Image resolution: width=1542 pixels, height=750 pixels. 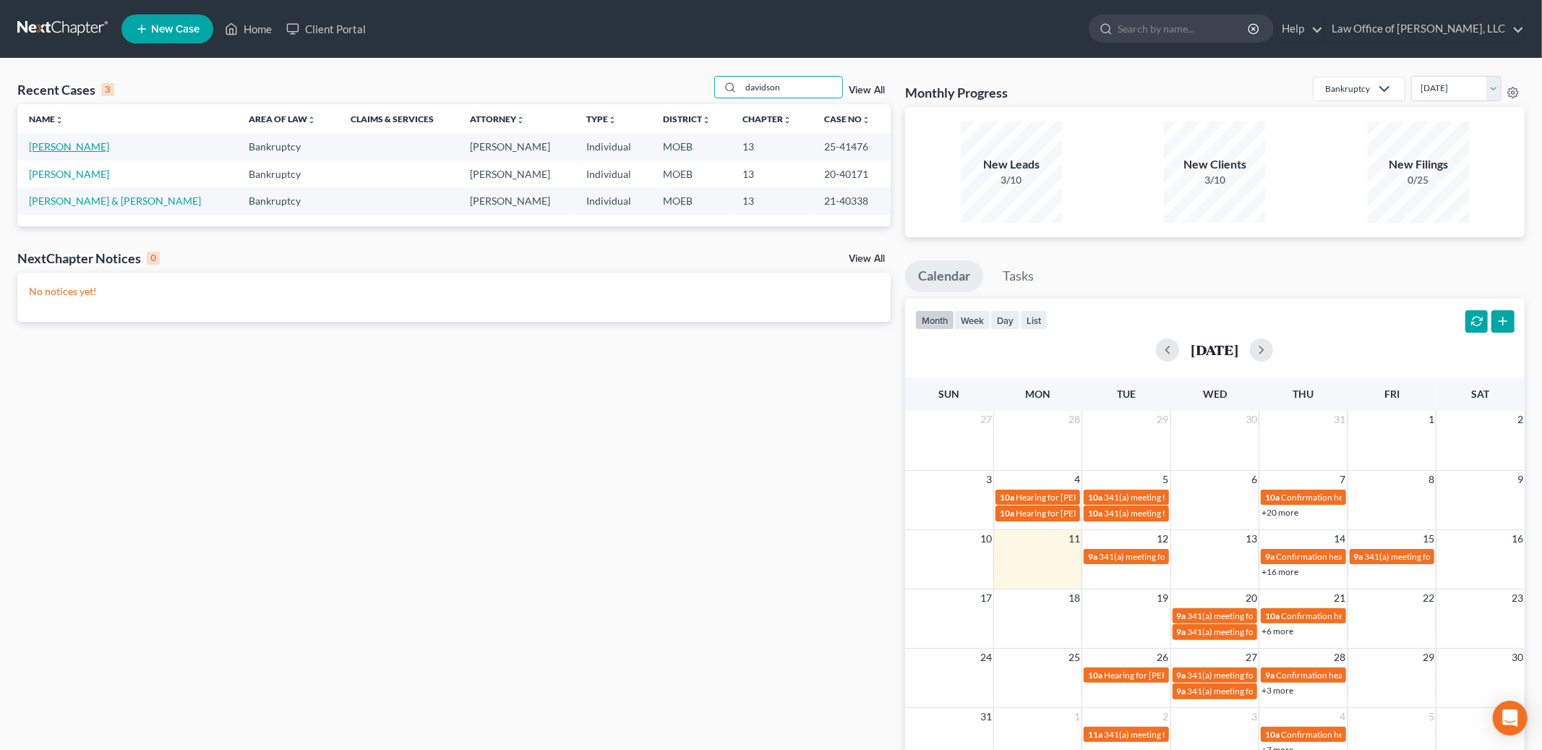 I want to click on a: Client Portal, so click(x=326, y=29).